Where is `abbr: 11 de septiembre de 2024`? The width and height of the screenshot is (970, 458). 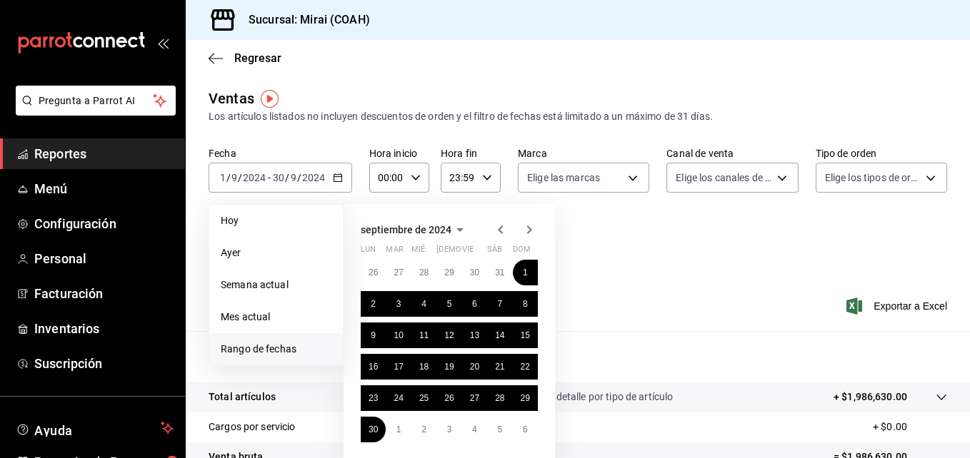
abbr: 11 de septiembre de 2024 is located at coordinates (423, 336).